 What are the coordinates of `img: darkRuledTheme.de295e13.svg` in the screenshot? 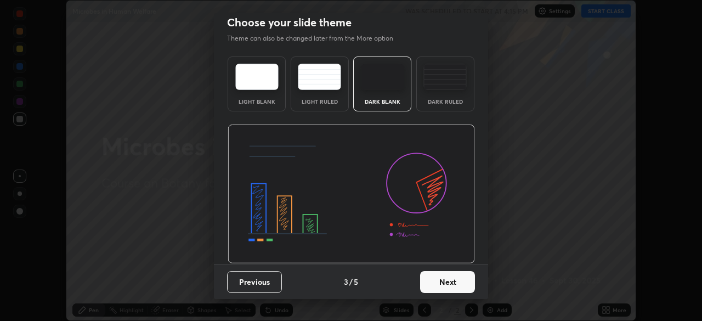 It's located at (445, 77).